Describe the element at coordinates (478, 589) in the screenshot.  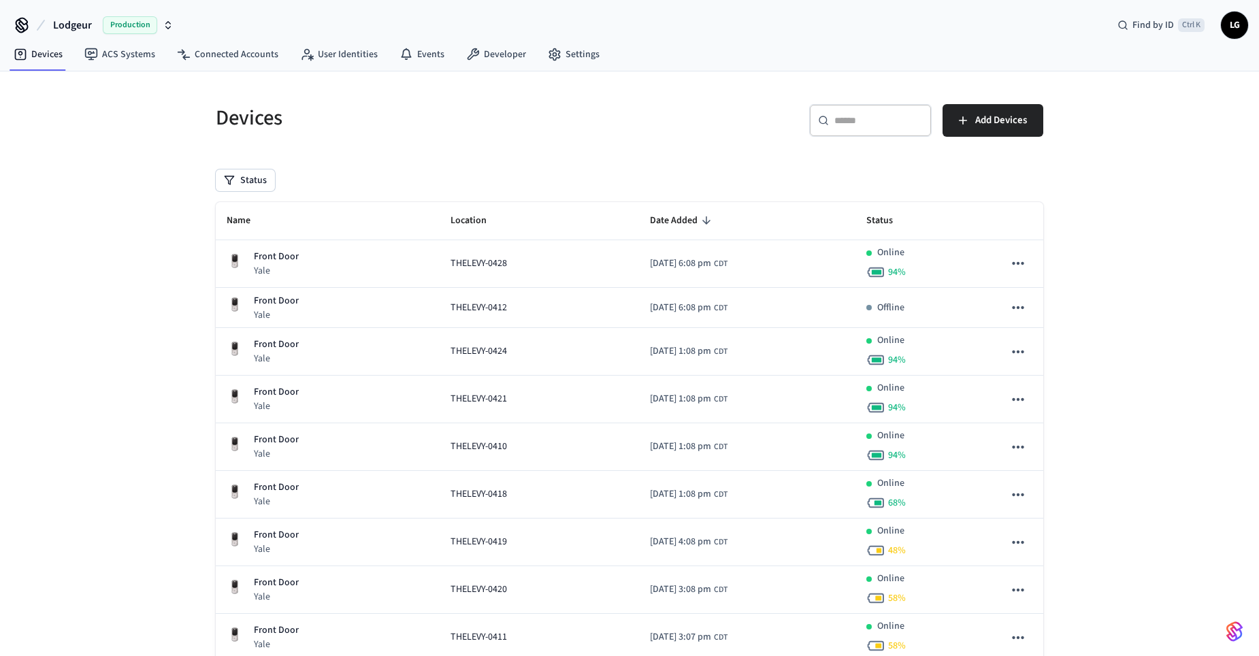
I see `span: THELEVY-0420` at that location.